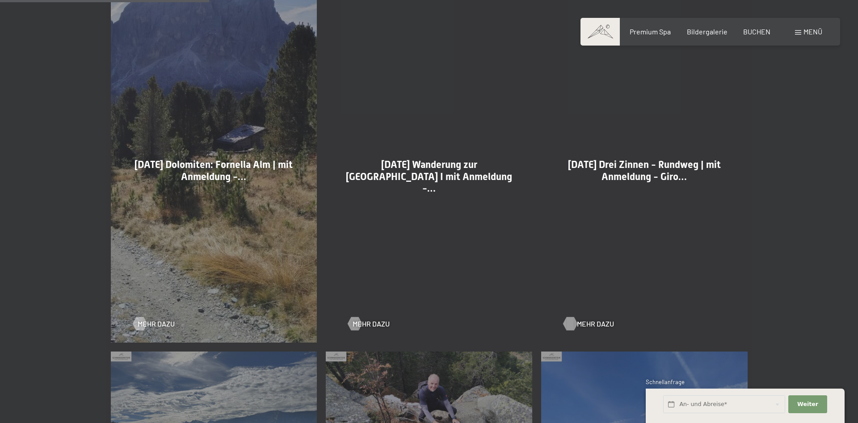 Image resolution: width=858 pixels, height=423 pixels. What do you see at coordinates (707, 31) in the screenshot?
I see `span: Bildergalerie` at bounding box center [707, 31].